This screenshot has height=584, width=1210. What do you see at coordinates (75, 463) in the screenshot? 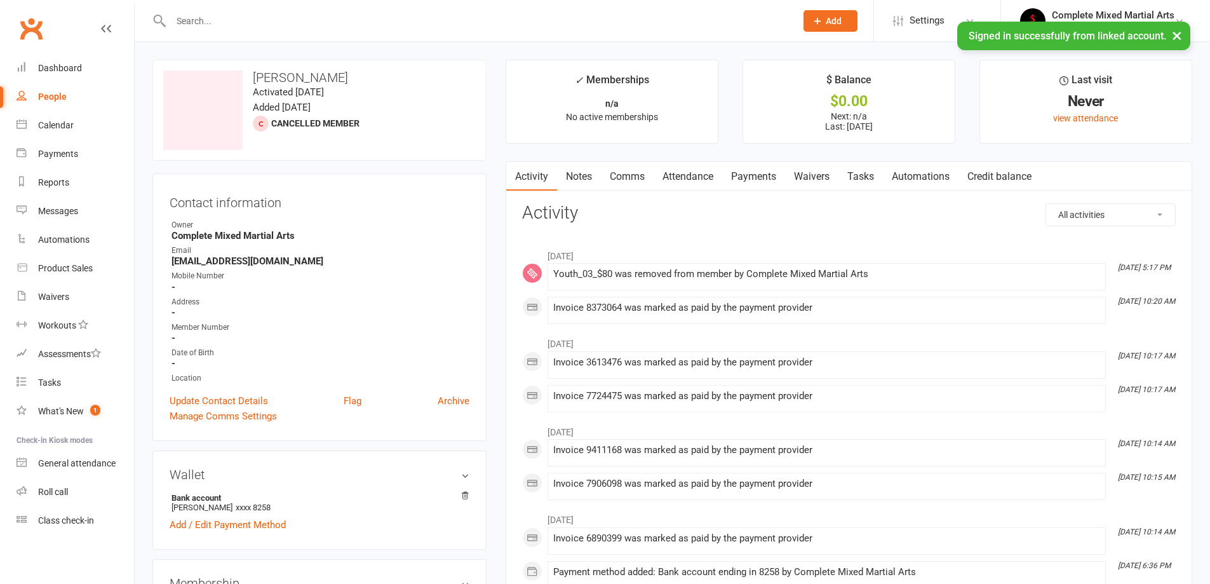
I see `a: General attendance kiosk mode` at bounding box center [75, 463].